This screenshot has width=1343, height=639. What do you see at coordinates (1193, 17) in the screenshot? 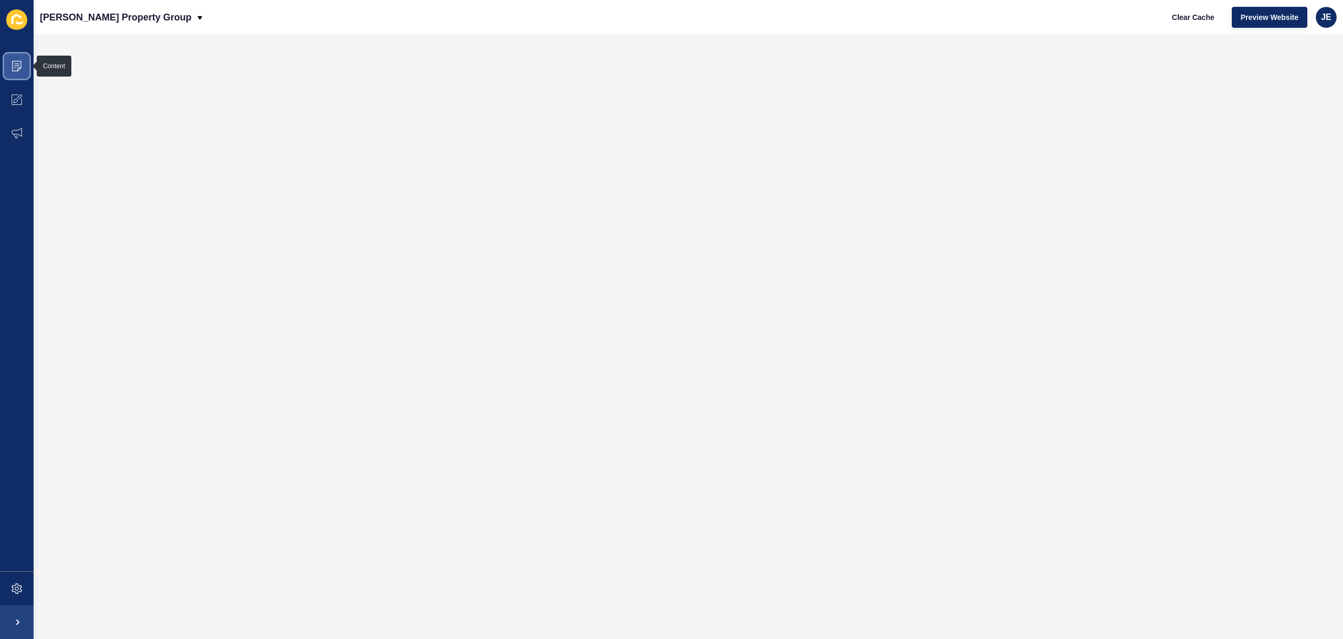
I see `span: Clear Cache` at bounding box center [1193, 17].